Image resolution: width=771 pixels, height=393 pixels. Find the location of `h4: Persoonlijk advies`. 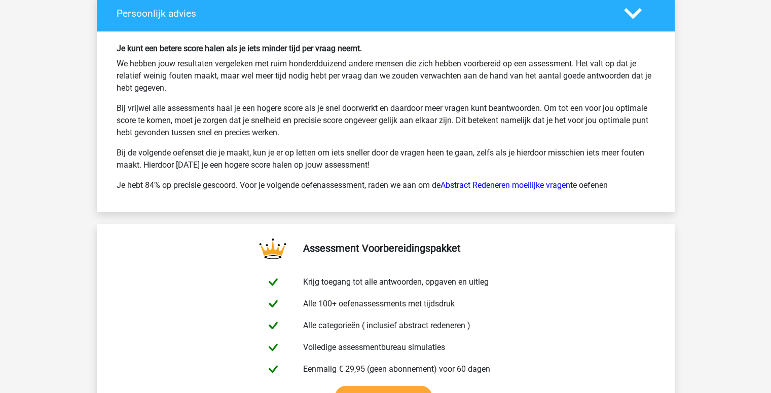

h4: Persoonlijk advies is located at coordinates (362, 13).